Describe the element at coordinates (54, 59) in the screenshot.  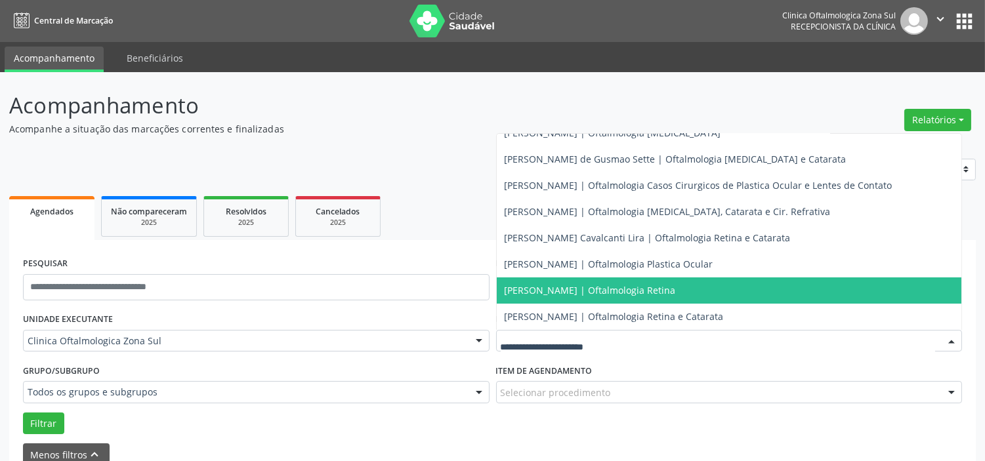
I see `a: Acompanhamento` at that location.